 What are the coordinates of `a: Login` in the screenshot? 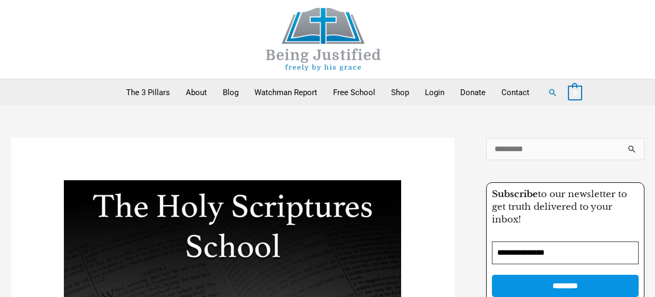 It's located at (434, 92).